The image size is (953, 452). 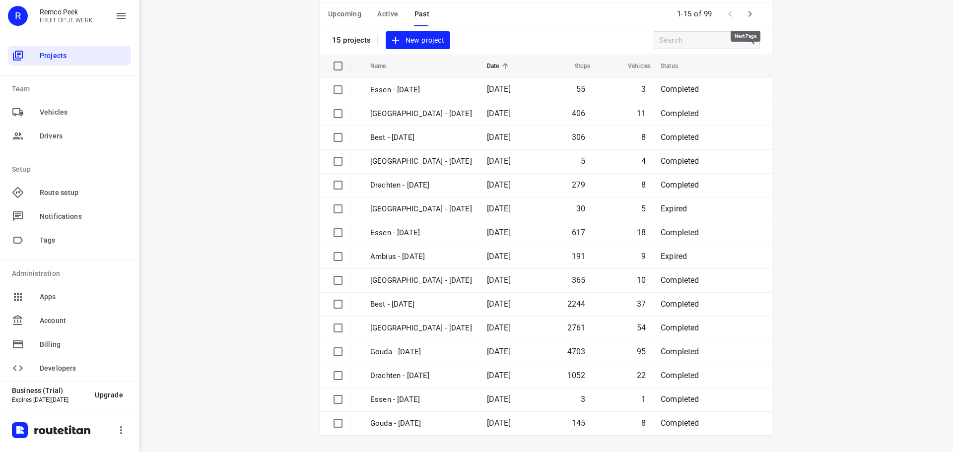 What do you see at coordinates (643, 256) in the screenshot?
I see `span: 9` at bounding box center [643, 256].